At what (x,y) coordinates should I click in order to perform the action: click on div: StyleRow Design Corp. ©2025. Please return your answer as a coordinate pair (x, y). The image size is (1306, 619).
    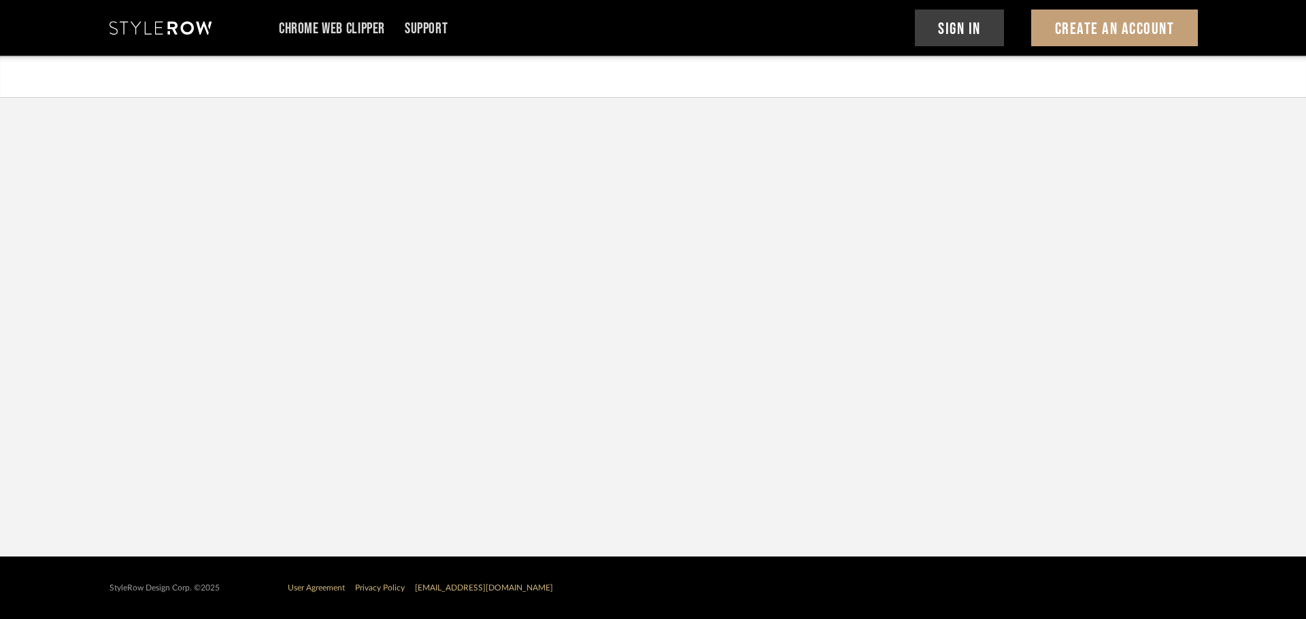
    Looking at the image, I should click on (165, 588).